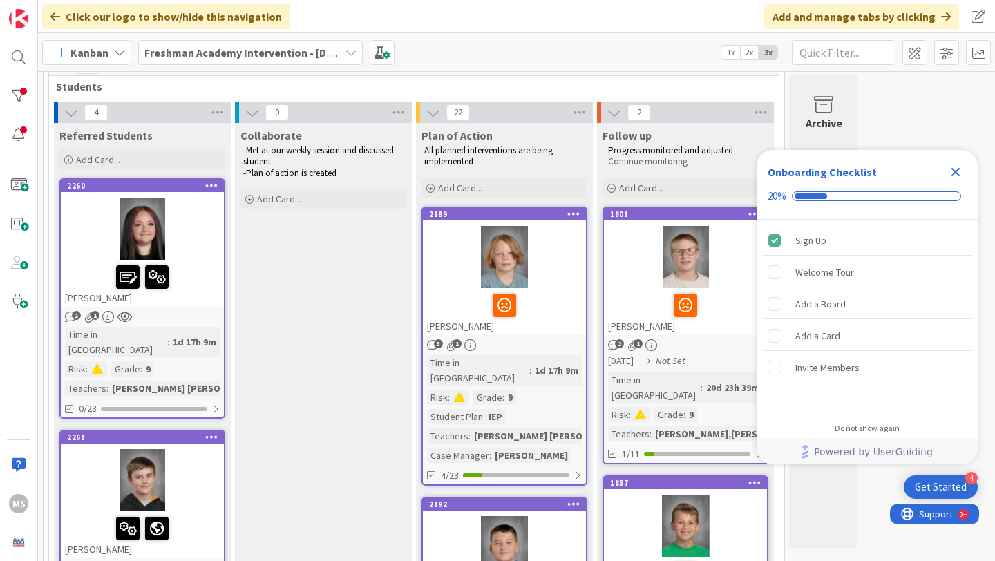 The image size is (995, 561). Describe the element at coordinates (867, 428) in the screenshot. I see `div: Do not show again` at that location.